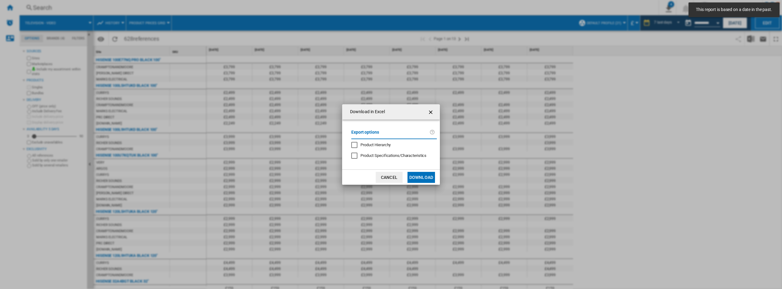 The height and width of the screenshot is (289, 782). What do you see at coordinates (366, 112) in the screenshot?
I see `h4: Download in Excel` at bounding box center [366, 112].